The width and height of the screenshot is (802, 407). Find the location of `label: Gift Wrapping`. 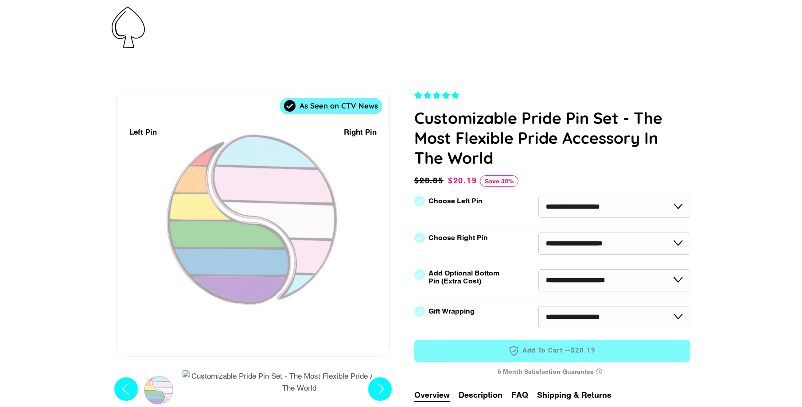

label: Gift Wrapping is located at coordinates (451, 311).